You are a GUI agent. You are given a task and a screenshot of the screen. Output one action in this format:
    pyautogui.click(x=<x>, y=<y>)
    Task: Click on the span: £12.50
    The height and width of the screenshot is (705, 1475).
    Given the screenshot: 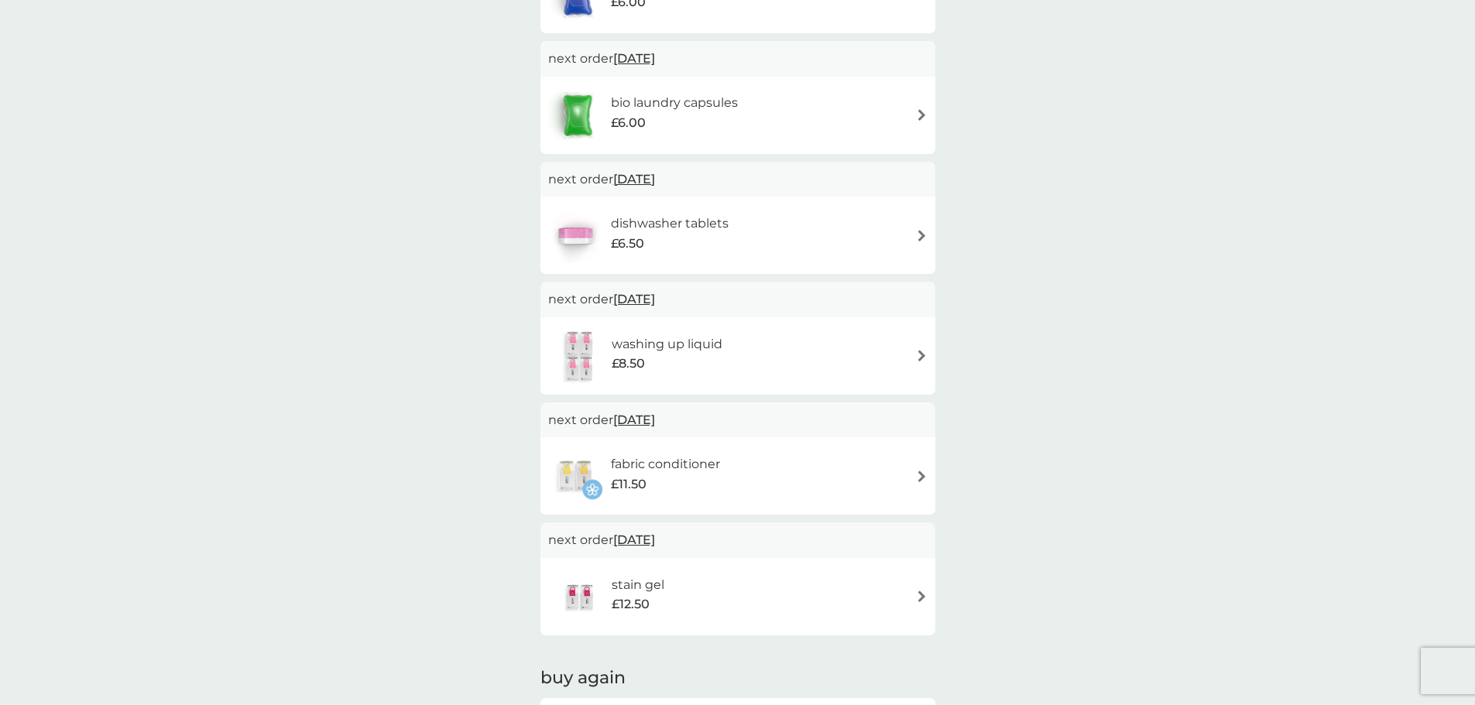 What is the action you would take?
    pyautogui.click(x=630, y=605)
    